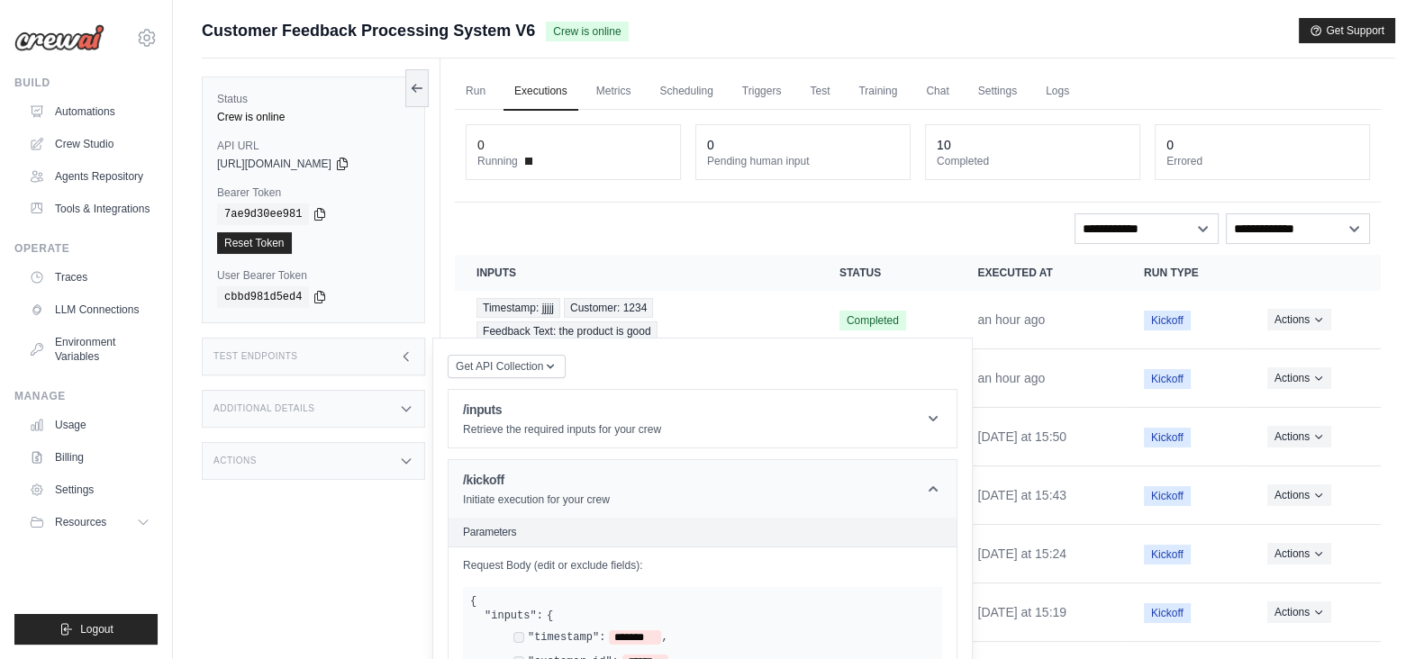 This screenshot has height=659, width=1424. I want to click on span: Customer Feedback Processing System V6, so click(368, 31).